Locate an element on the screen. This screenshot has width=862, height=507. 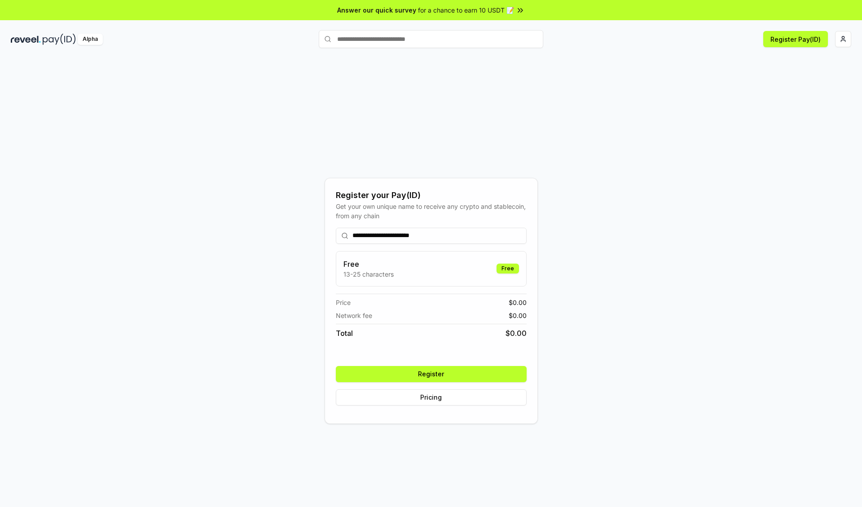
span: Price is located at coordinates (343, 302).